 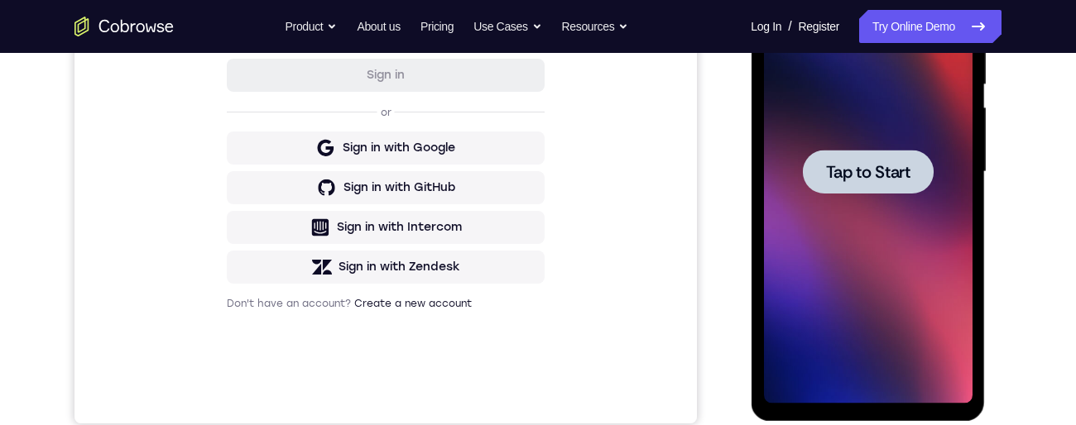 I want to click on div: Sign in with Intercom, so click(x=324, y=358).